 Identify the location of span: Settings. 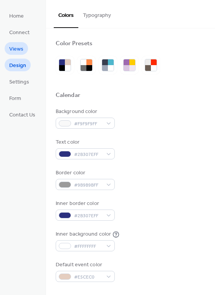
(19, 82).